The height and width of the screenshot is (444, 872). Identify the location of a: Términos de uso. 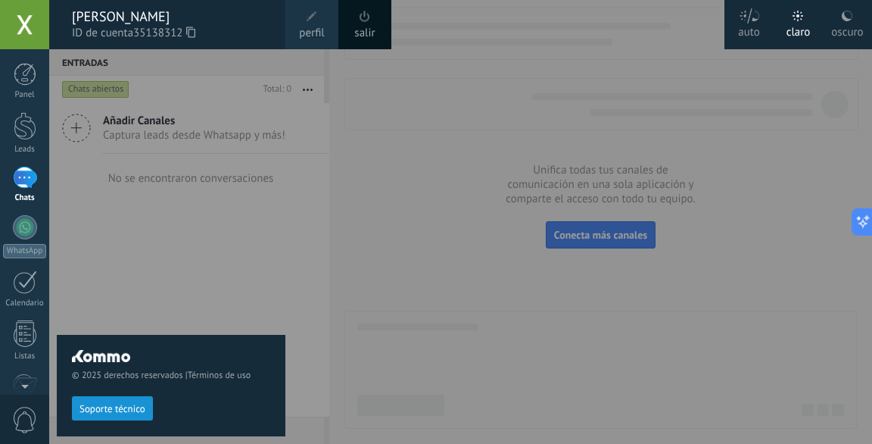
(219, 375).